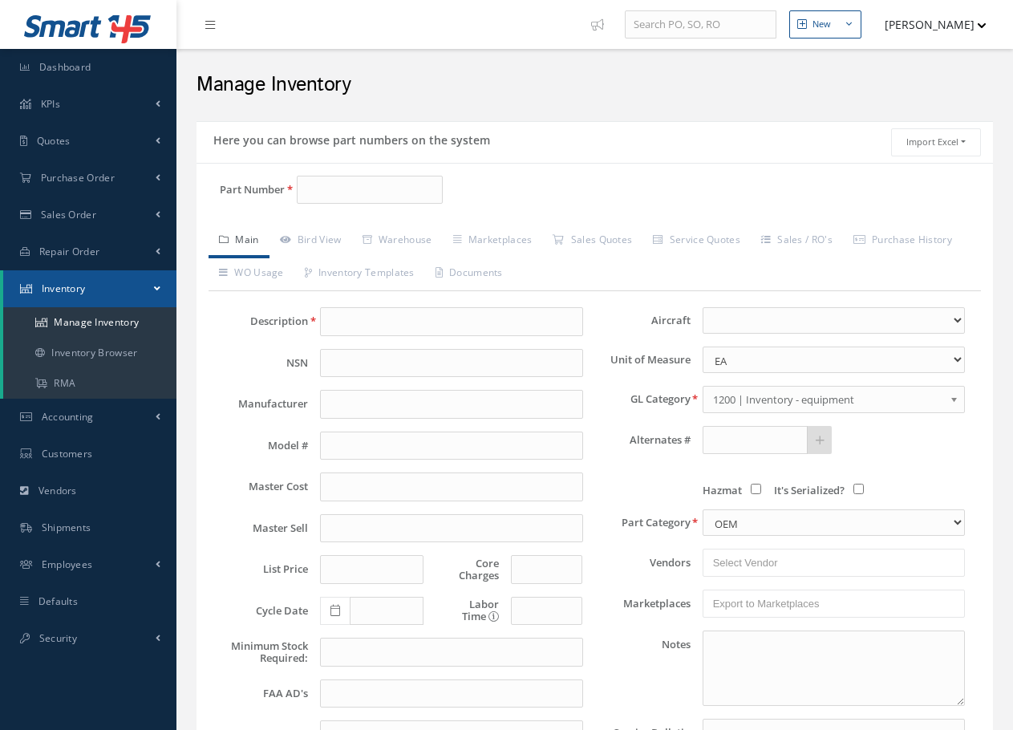 The image size is (1013, 730). I want to click on label: NSN, so click(260, 363).